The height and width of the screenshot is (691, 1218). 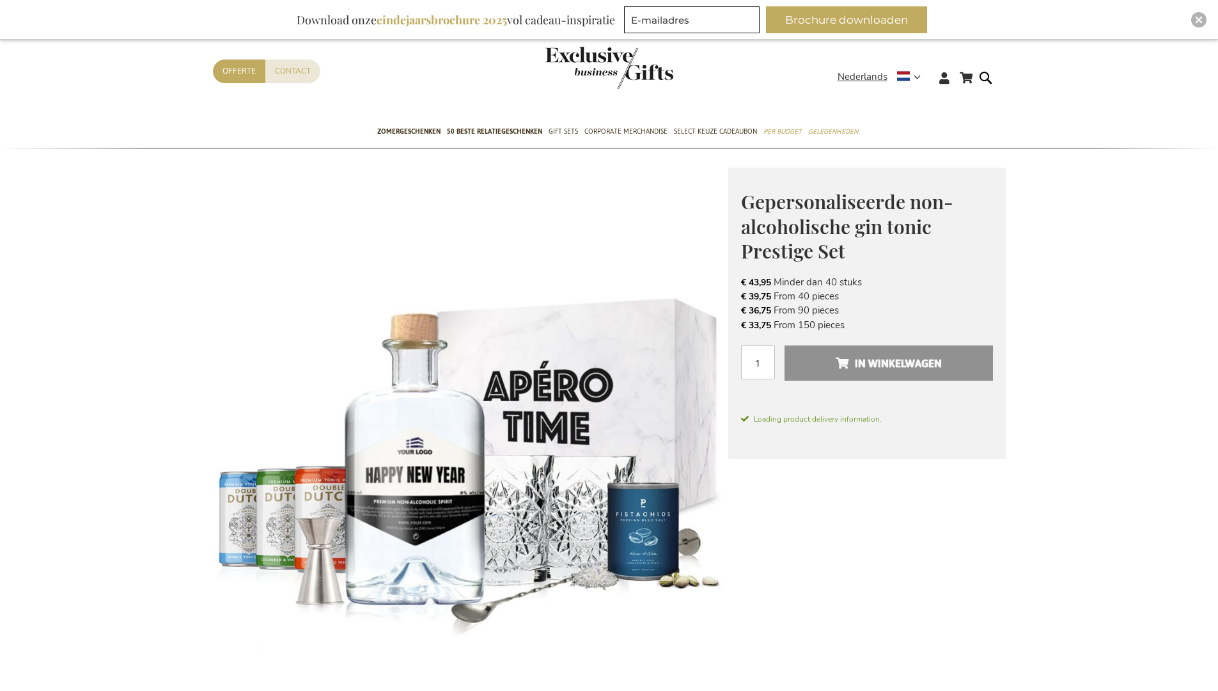 I want to click on div: Download onze vol cadeau-inspiratie, so click(x=456, y=20).